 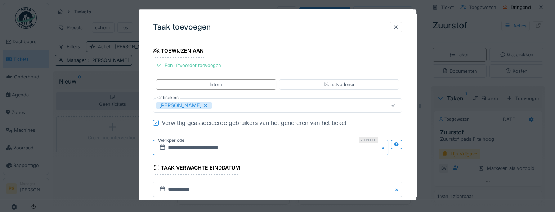 What do you see at coordinates (254, 123) in the screenshot?
I see `div: Verwittig geassocieerde gebruikers van het genereren van het ticket` at bounding box center [254, 123].